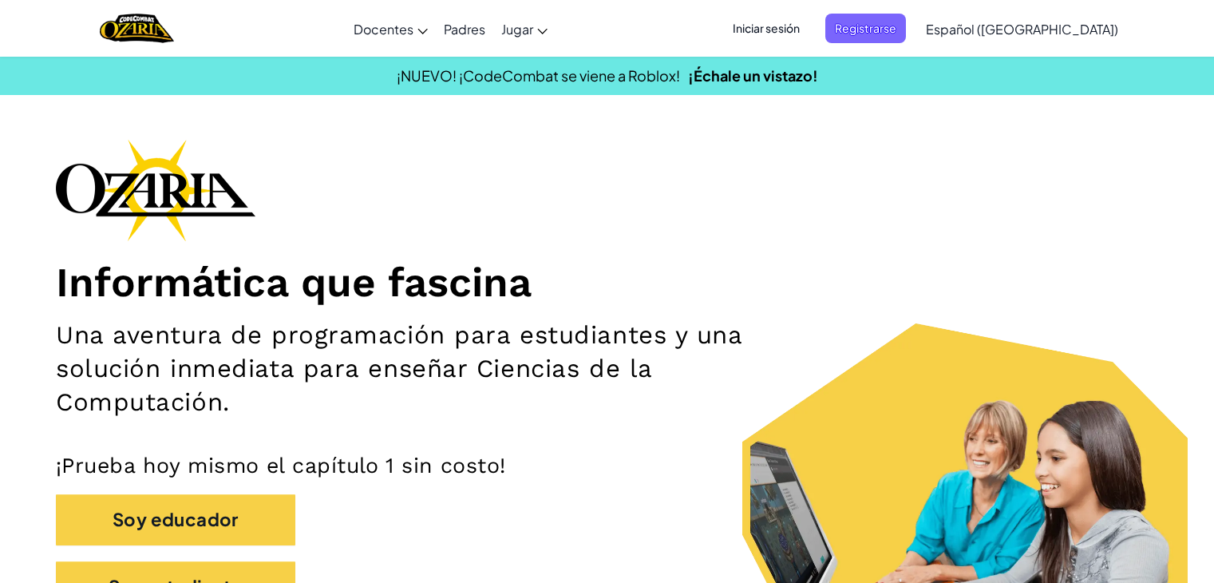  I want to click on img: Ozaria branding logo, so click(156, 190).